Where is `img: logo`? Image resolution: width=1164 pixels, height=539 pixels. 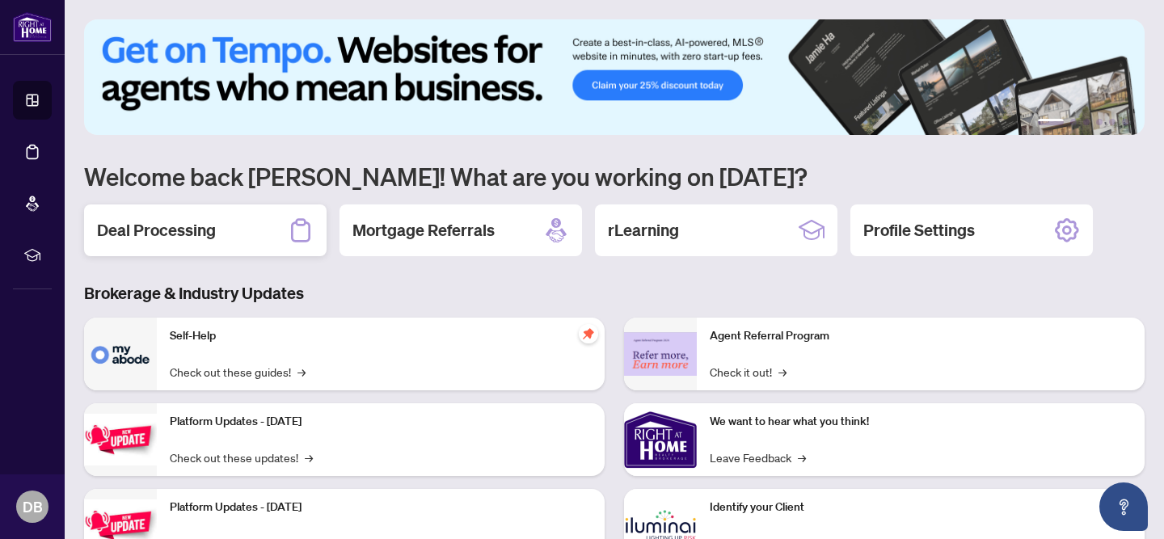 img: logo is located at coordinates (32, 27).